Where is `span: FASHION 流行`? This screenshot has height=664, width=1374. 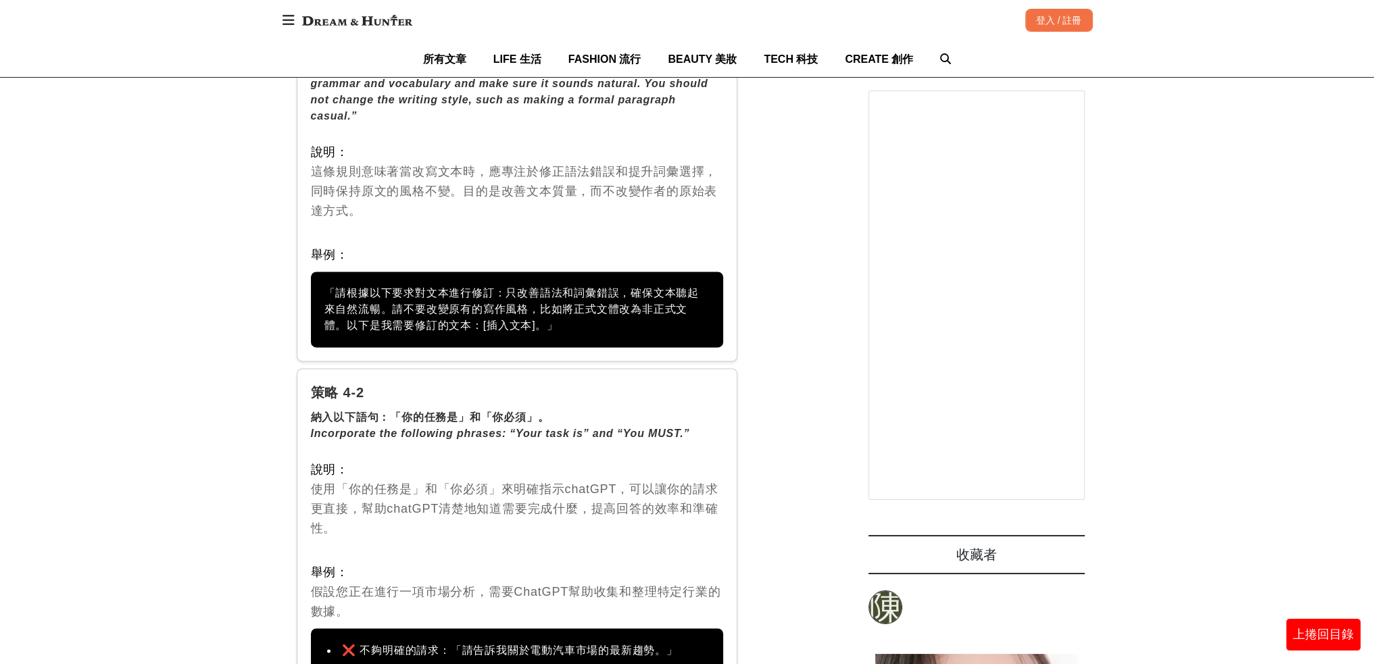
span: FASHION 流行 is located at coordinates (605, 59).